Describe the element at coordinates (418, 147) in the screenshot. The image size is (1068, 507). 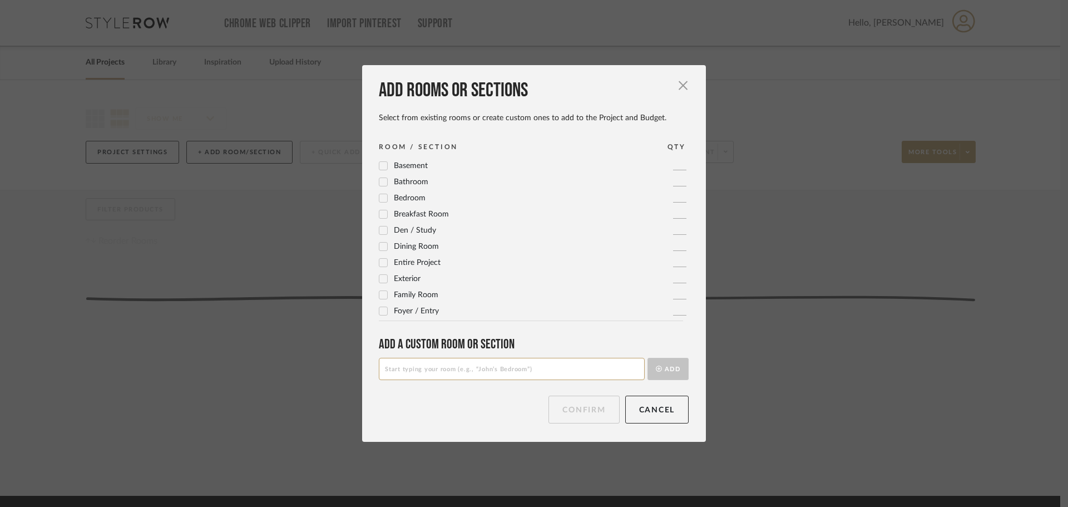
I see `div: ROOM / SECTION` at that location.